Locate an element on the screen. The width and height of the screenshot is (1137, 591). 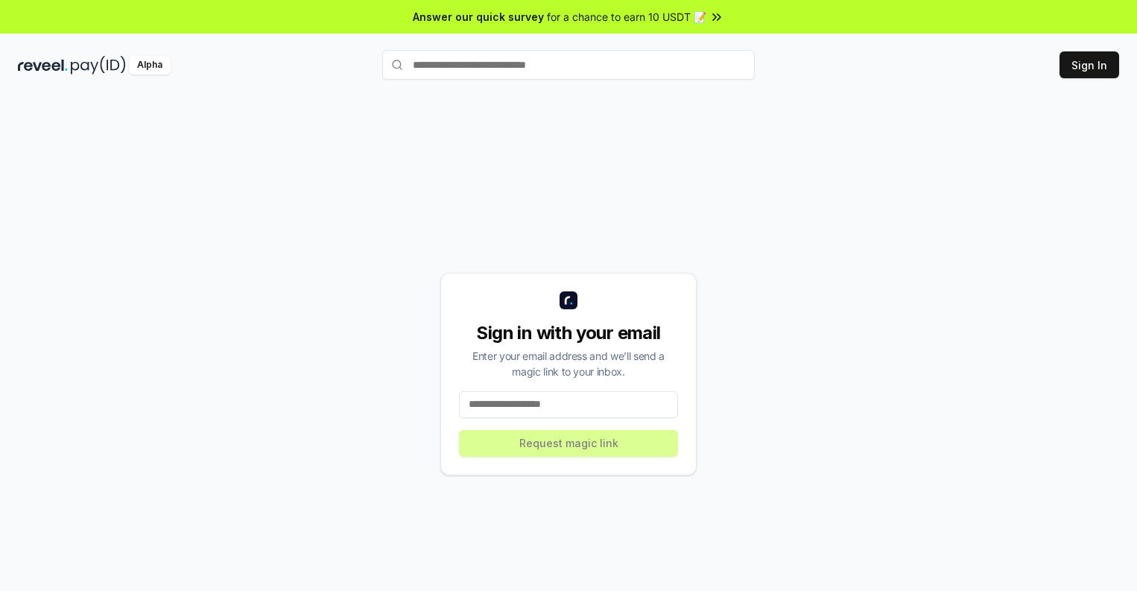
div: Alpha is located at coordinates (150, 65).